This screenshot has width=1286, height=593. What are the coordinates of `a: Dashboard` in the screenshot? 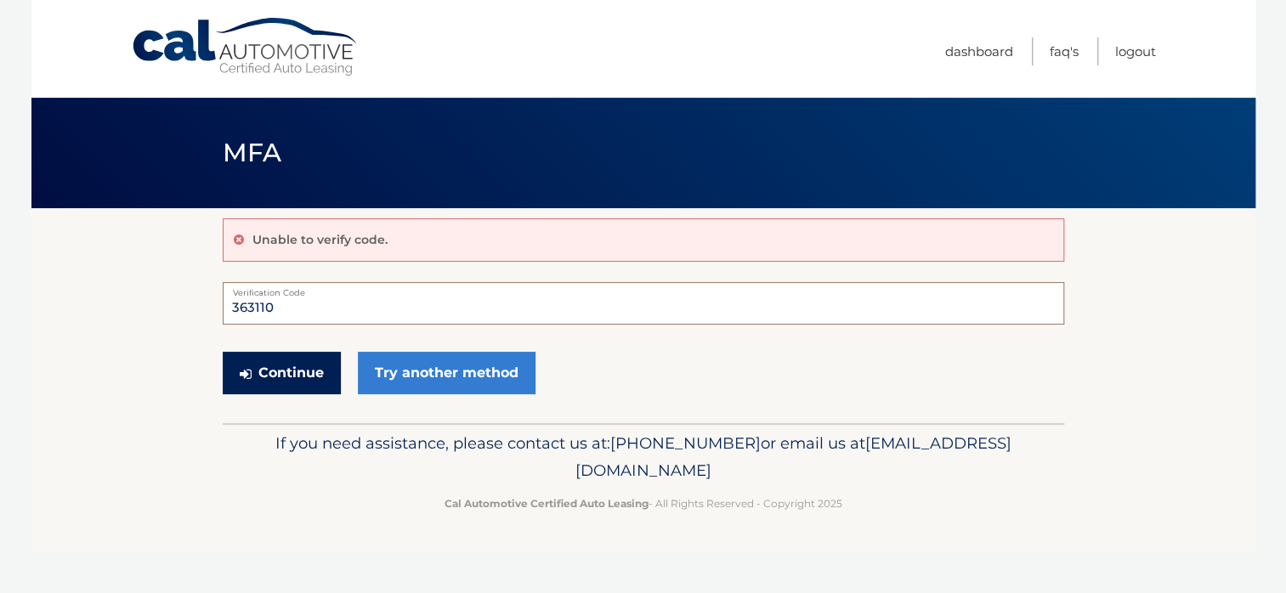 It's located at (979, 51).